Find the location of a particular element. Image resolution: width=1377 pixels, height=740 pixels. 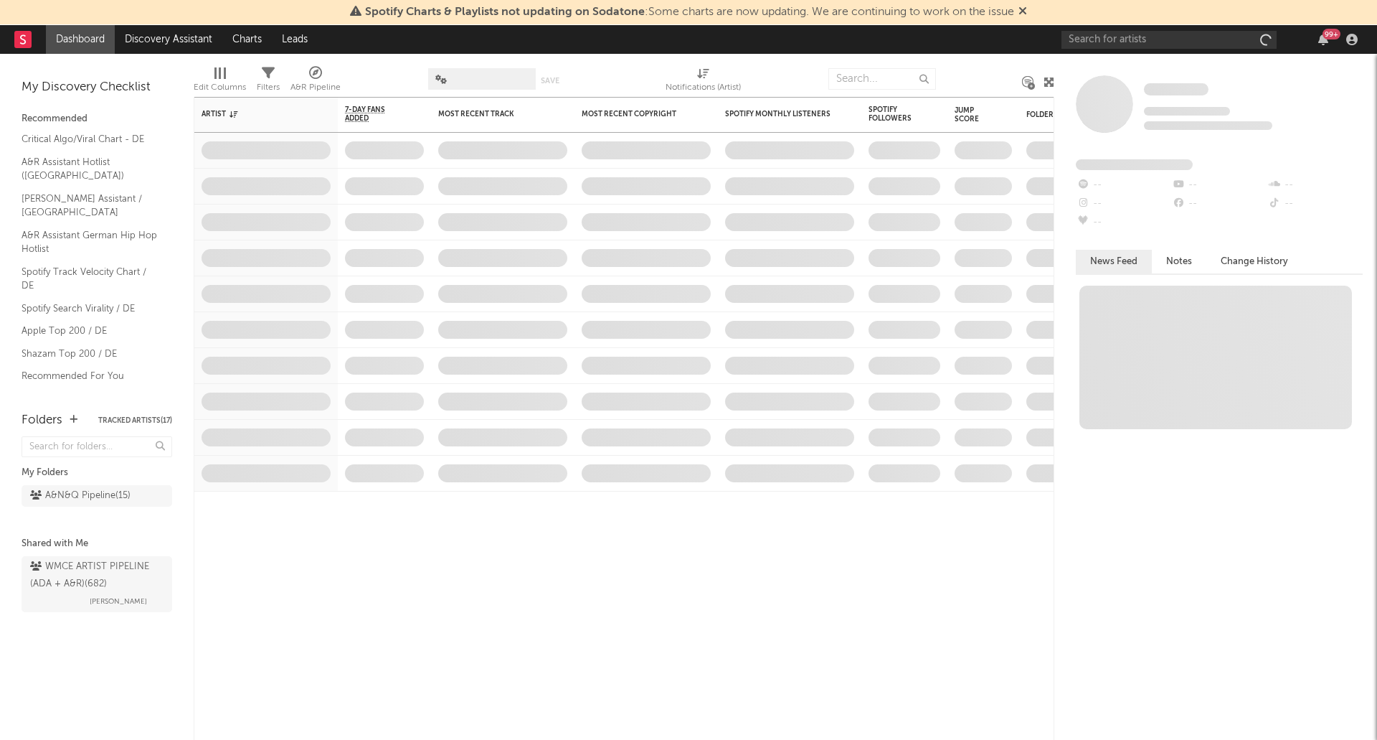

div: My Folders is located at coordinates (97, 473).